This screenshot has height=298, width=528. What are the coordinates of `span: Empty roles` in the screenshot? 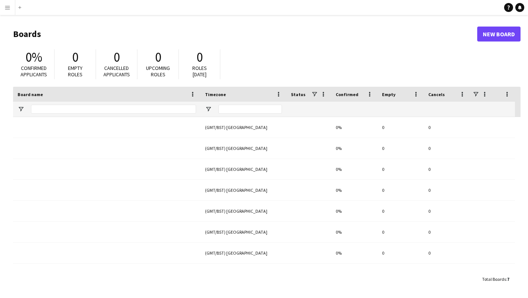 It's located at (75, 71).